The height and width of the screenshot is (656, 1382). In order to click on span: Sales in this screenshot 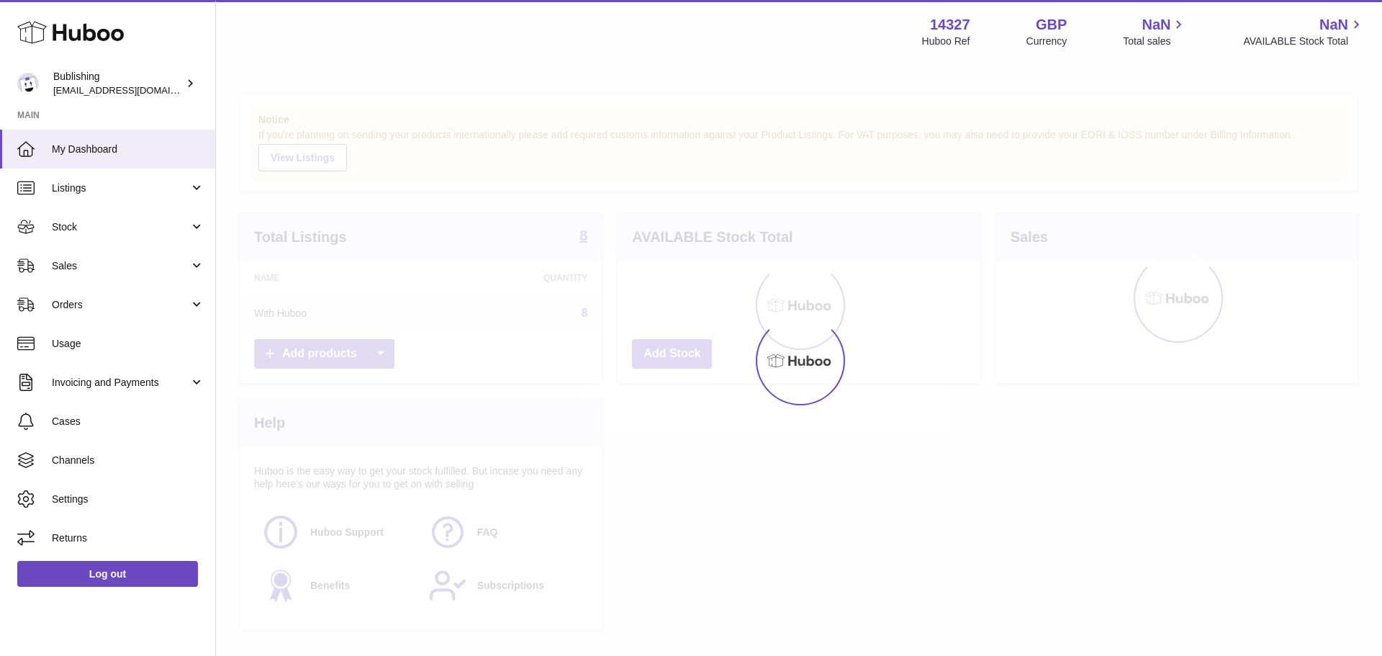, I will do `click(120, 266)`.